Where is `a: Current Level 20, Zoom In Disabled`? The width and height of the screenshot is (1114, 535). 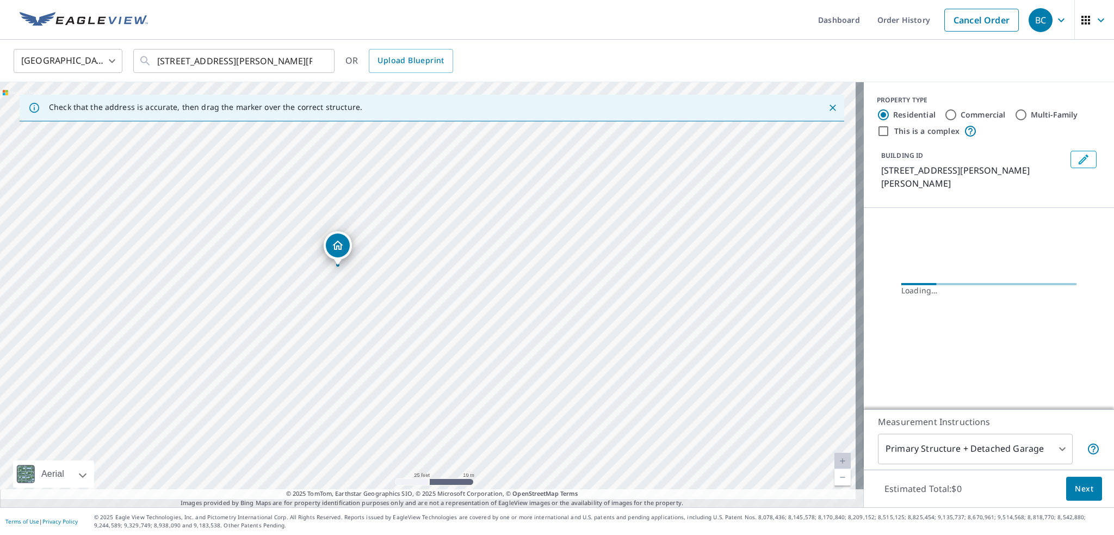 a: Current Level 20, Zoom In Disabled is located at coordinates (843, 461).